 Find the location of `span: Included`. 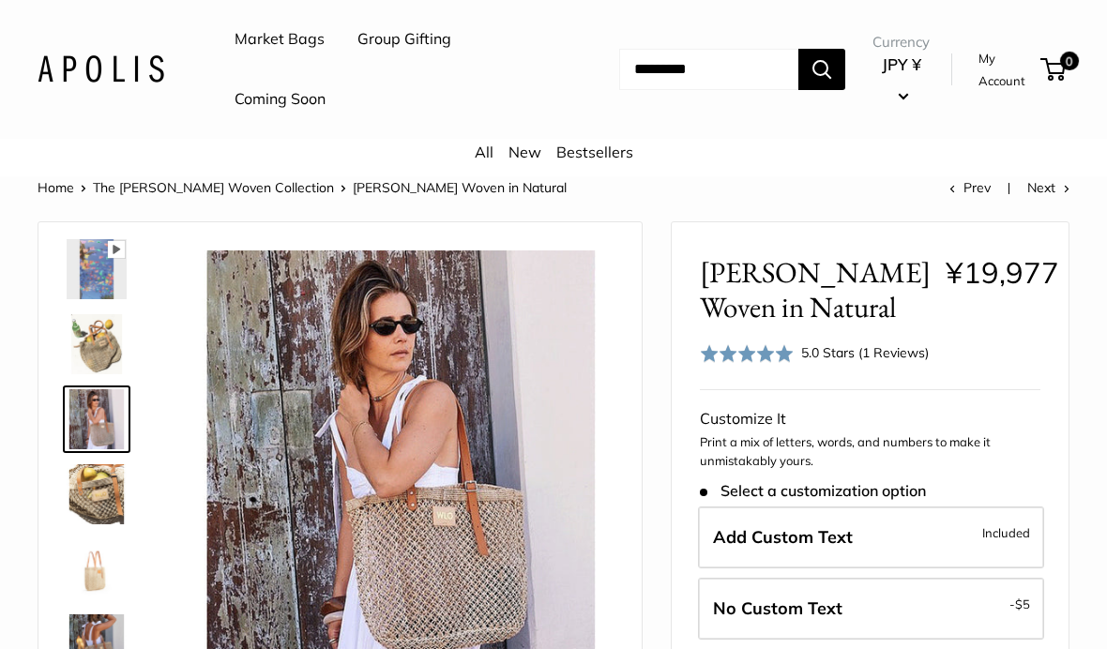

span: Included is located at coordinates (1006, 533).